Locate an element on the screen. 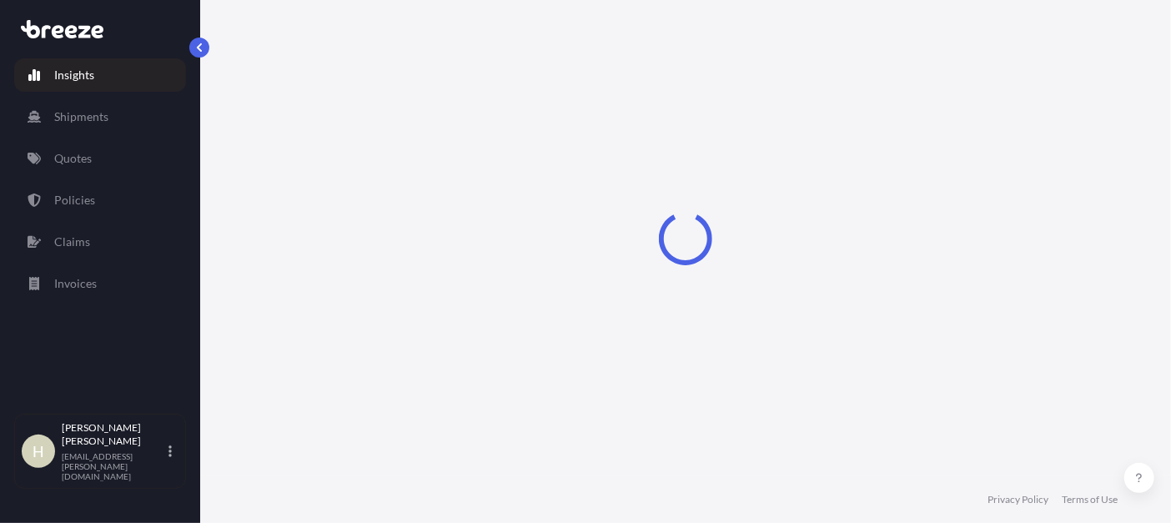 The width and height of the screenshot is (1171, 523). a: Privacy Policy is located at coordinates (1017, 500).